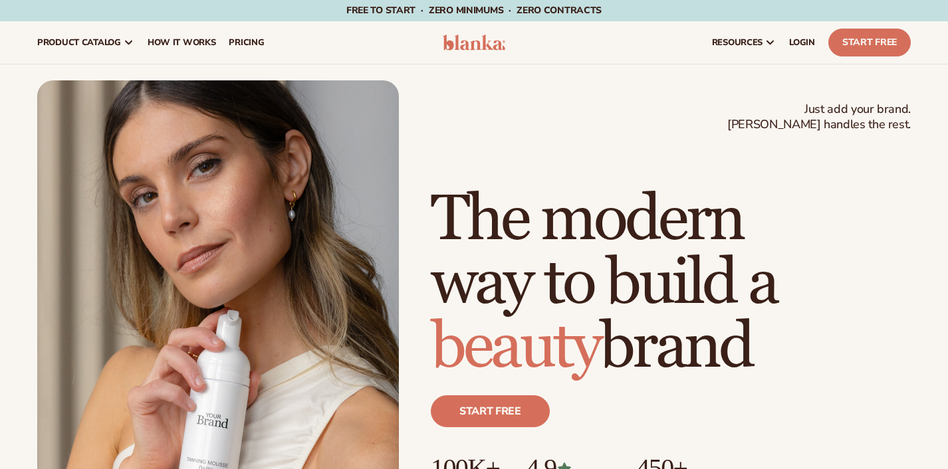  Describe the element at coordinates (802, 43) in the screenshot. I see `span: LOGIN` at that location.